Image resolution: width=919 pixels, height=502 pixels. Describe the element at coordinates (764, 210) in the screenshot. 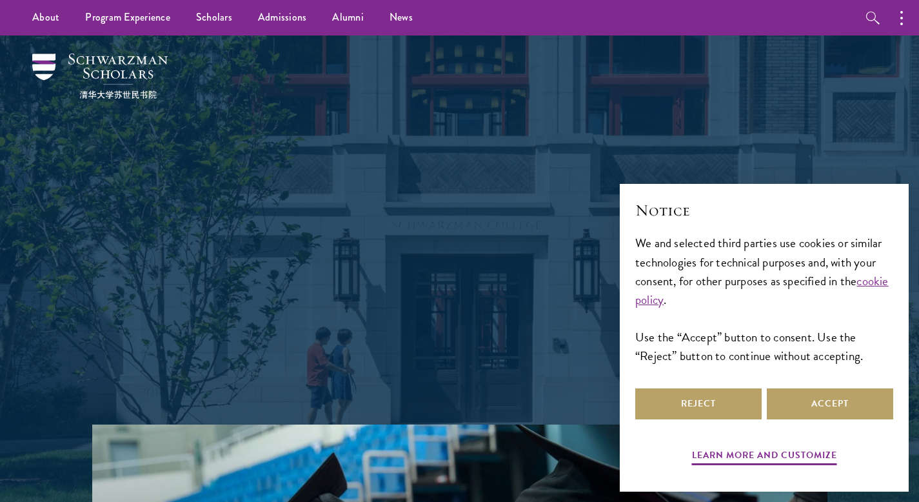

I see `h2: Notice` at that location.